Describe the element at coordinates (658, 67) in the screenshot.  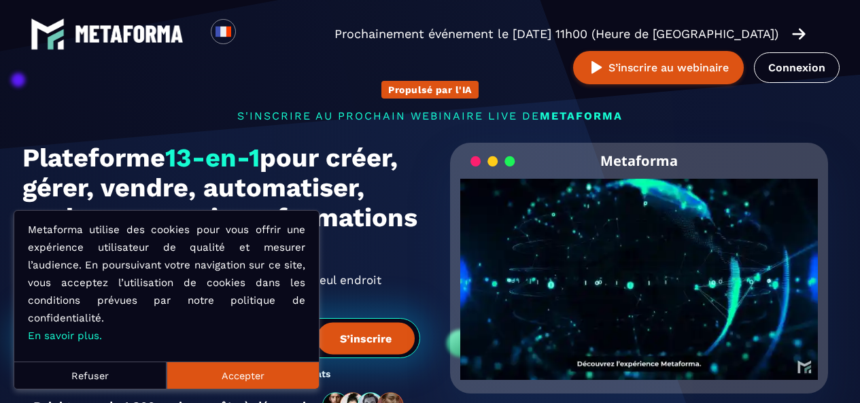
I see `button: S’inscrire au webinaire` at that location.